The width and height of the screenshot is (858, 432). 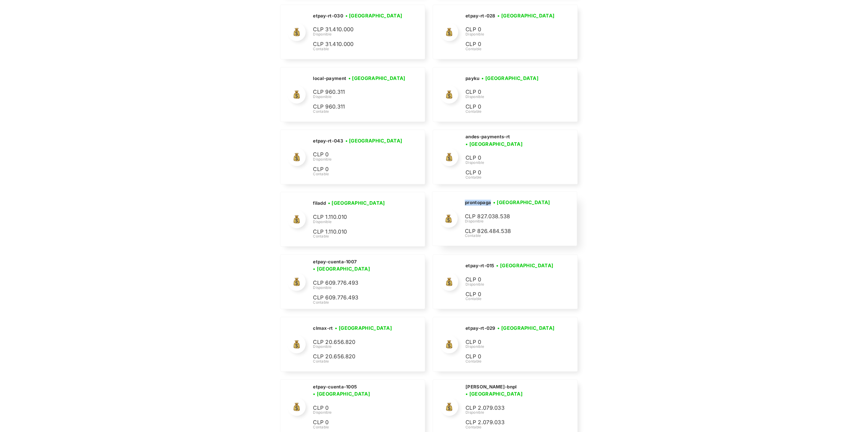 What do you see at coordinates (328, 16) in the screenshot?
I see `h2: etpay-rt-030` at bounding box center [328, 16].